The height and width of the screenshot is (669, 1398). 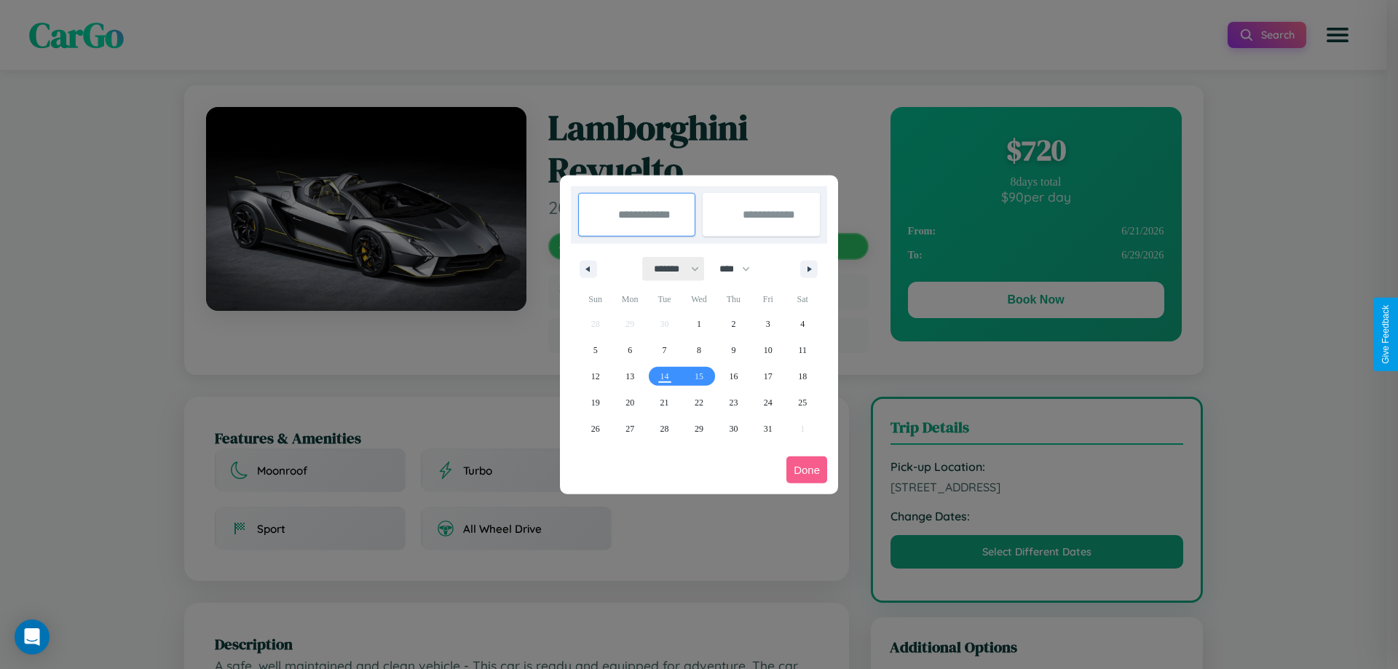 I want to click on span: 11, so click(x=802, y=350).